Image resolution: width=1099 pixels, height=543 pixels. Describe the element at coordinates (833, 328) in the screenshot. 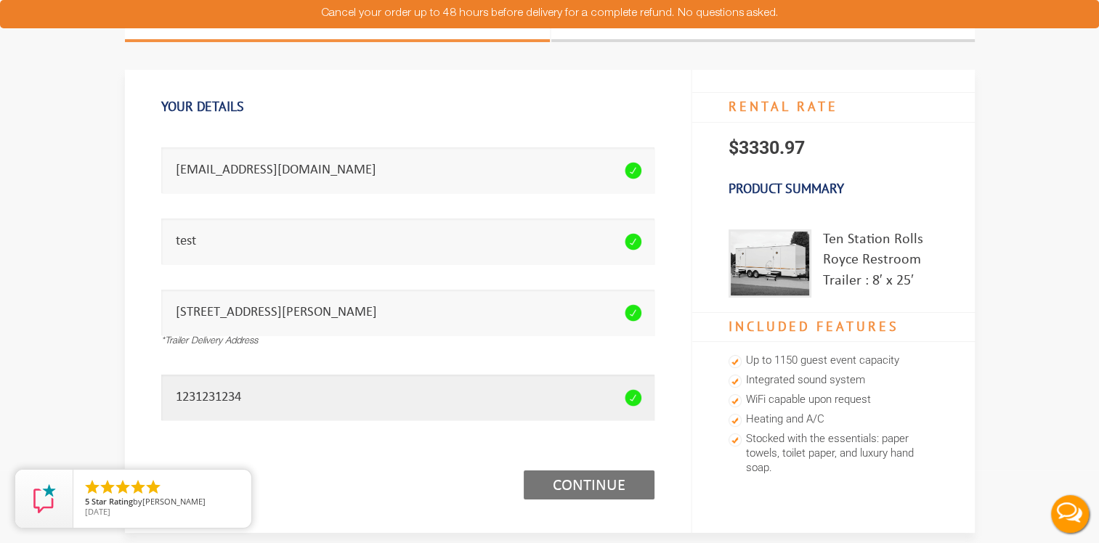

I see `h4: Included Features` at that location.